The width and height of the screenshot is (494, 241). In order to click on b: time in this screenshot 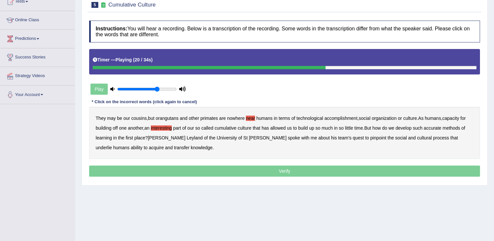, I will do `click(358, 128)`.